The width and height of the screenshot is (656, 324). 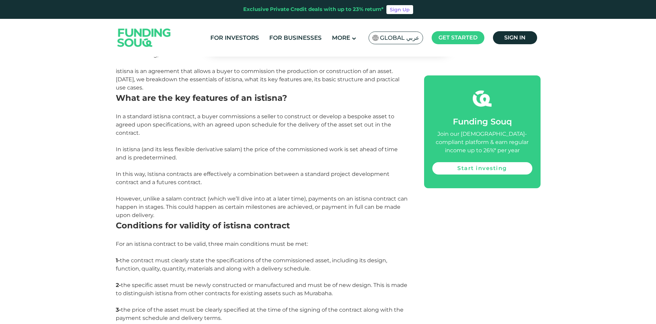 What do you see at coordinates (253, 178) in the screenshot?
I see `span: In this way, Istisna contracts are effectively a combination between a standard project developme...` at bounding box center [253, 178].